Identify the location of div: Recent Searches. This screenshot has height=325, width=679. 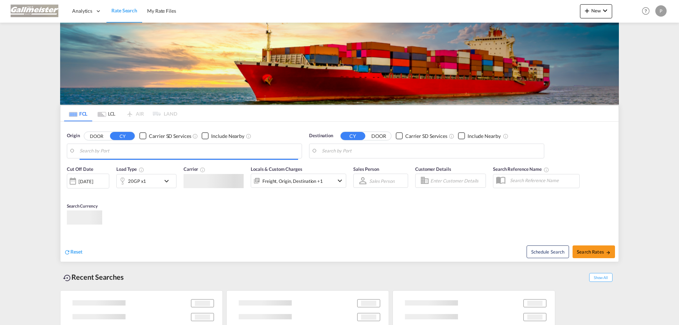
(93, 277).